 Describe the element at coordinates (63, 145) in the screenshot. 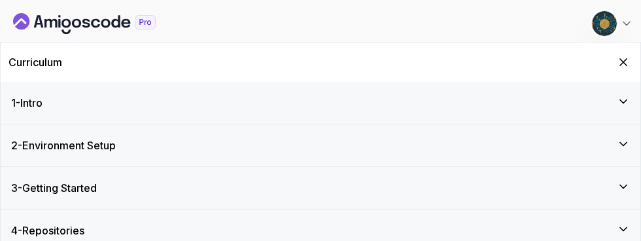

I see `h3: 2 - Environment Setup` at that location.